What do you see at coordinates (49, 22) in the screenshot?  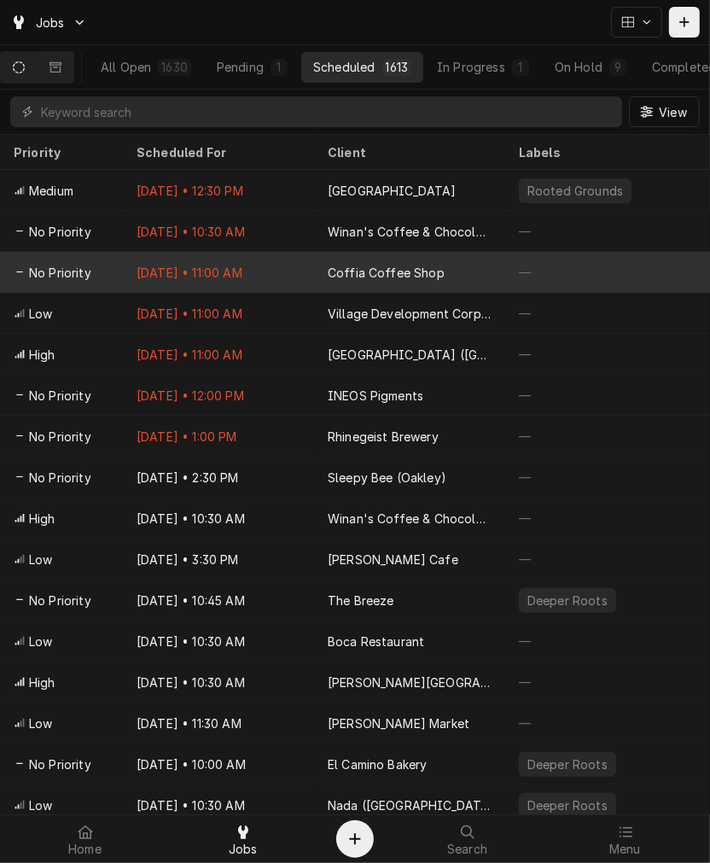 I see `a: Go to Jobs` at bounding box center [49, 22].